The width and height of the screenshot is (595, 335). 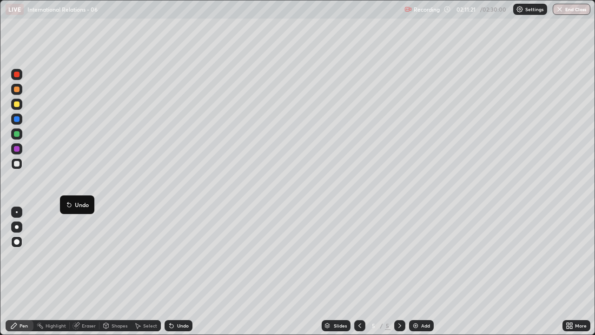 I want to click on div: Undo, so click(x=183, y=325).